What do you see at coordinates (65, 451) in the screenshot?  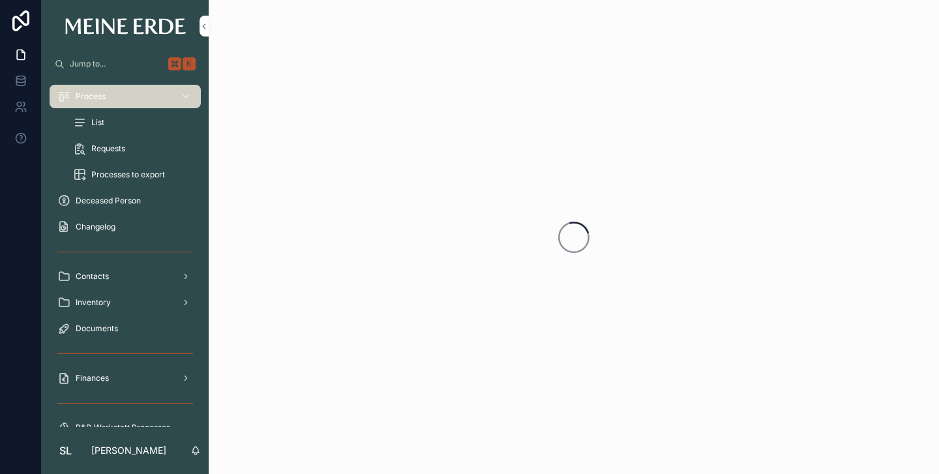 I see `span: SL` at bounding box center [65, 451].